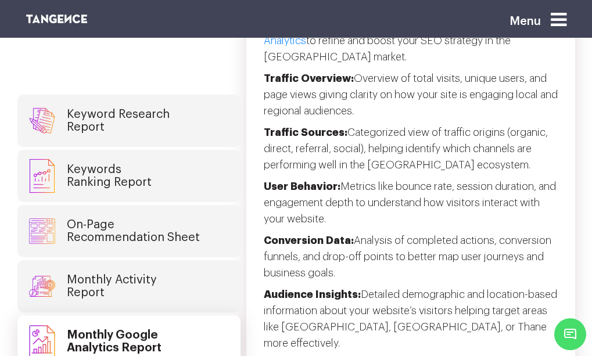 Image resolution: width=592 pixels, height=356 pixels. What do you see at coordinates (306, 133) in the screenshot?
I see `strong: Traffic Sources:` at bounding box center [306, 133].